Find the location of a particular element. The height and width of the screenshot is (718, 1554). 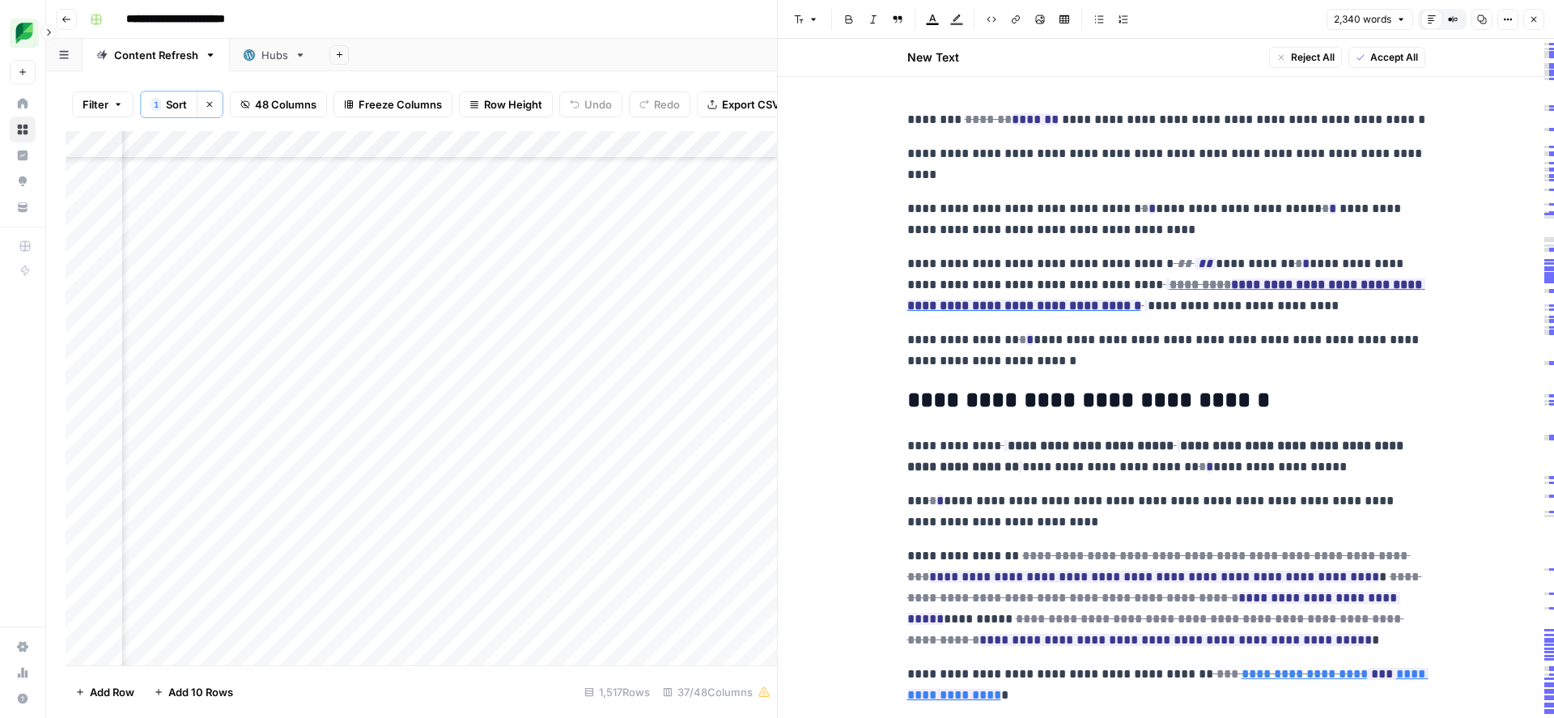

button: Row Height is located at coordinates (506, 104).